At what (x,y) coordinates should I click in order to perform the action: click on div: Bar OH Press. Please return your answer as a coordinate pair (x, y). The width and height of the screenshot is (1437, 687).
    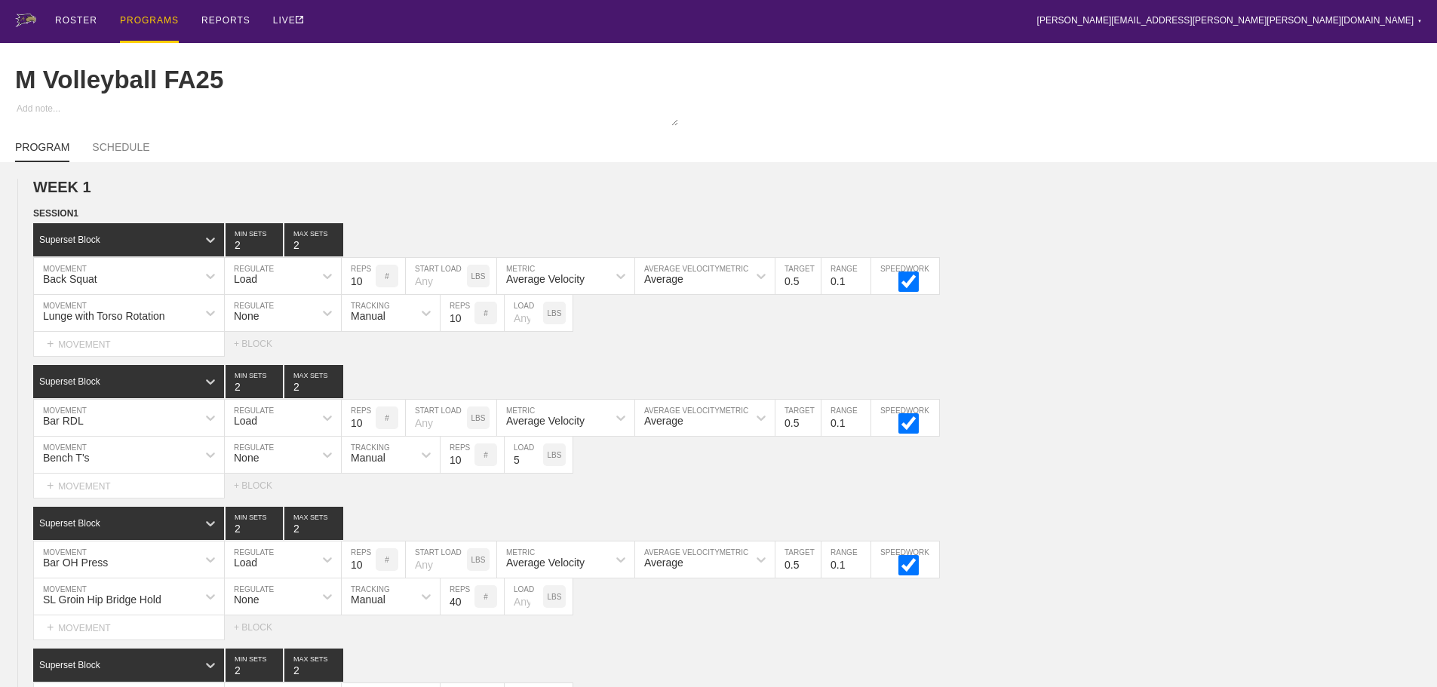
    Looking at the image, I should click on (75, 563).